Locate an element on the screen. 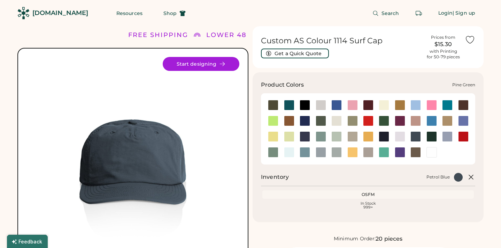 This screenshot has width=501, height=248. div: Pine Green is located at coordinates (464, 85).